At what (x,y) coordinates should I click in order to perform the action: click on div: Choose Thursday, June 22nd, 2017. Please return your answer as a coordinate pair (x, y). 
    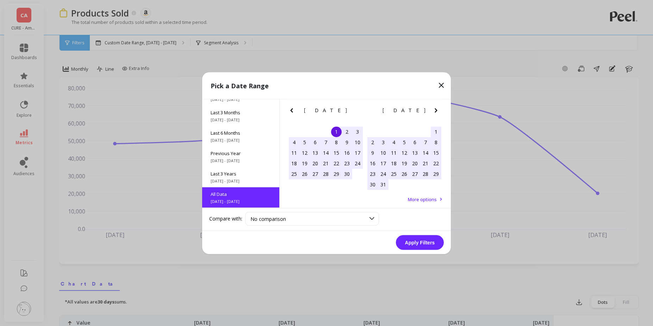
    Looking at the image, I should click on (336, 163).